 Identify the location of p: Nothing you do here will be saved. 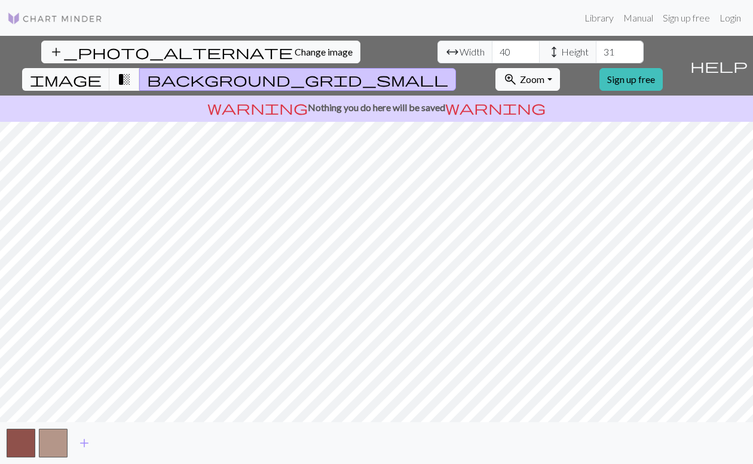
(376, 108).